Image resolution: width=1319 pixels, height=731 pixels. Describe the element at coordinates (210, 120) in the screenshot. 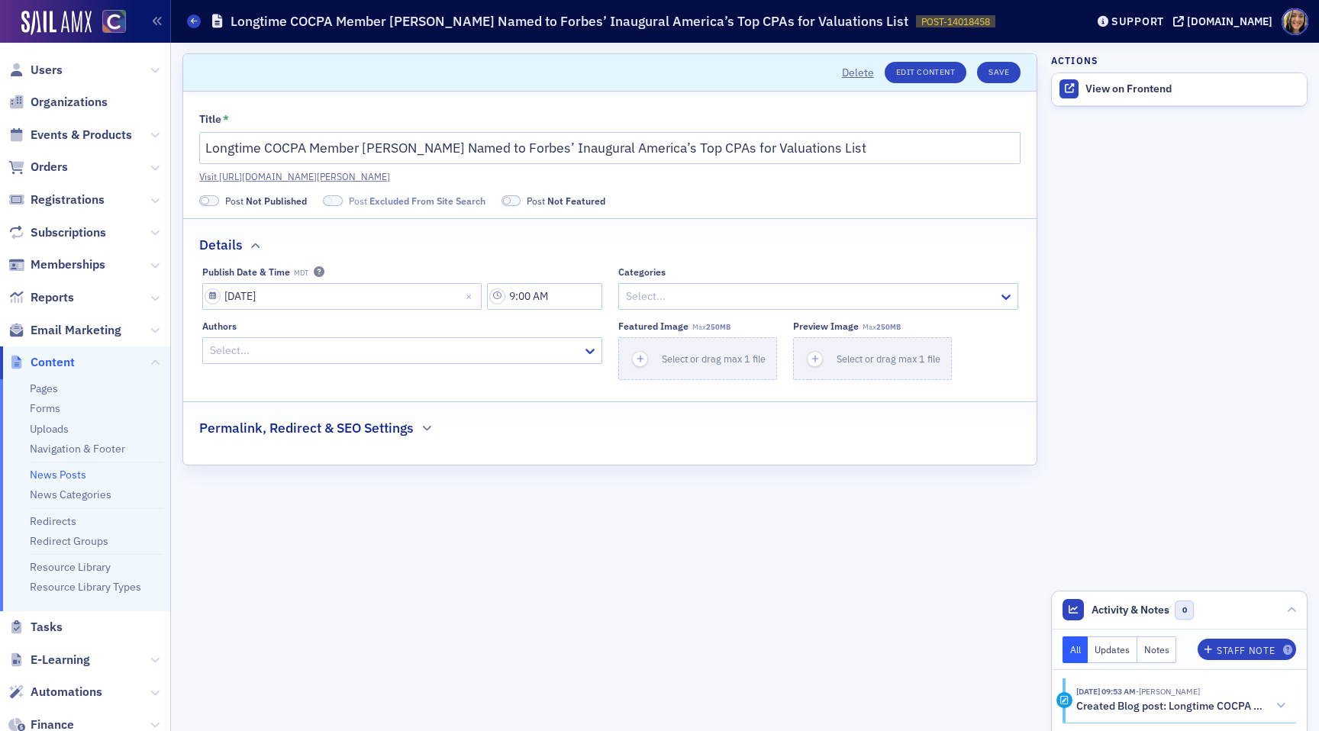

I see `div: Title` at that location.